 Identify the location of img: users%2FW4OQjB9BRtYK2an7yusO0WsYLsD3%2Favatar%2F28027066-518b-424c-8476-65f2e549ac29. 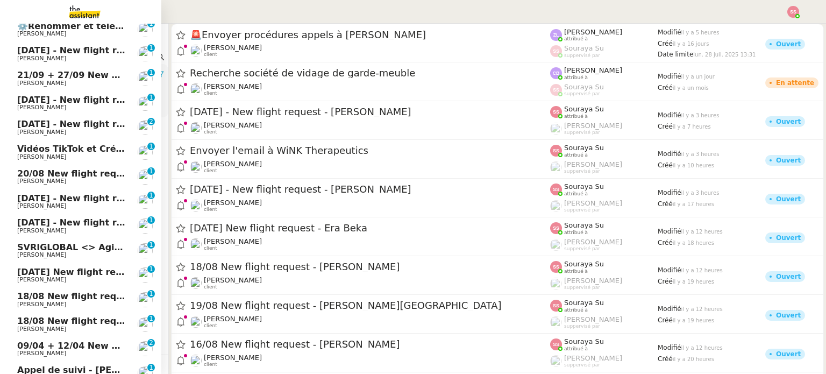
(196, 51).